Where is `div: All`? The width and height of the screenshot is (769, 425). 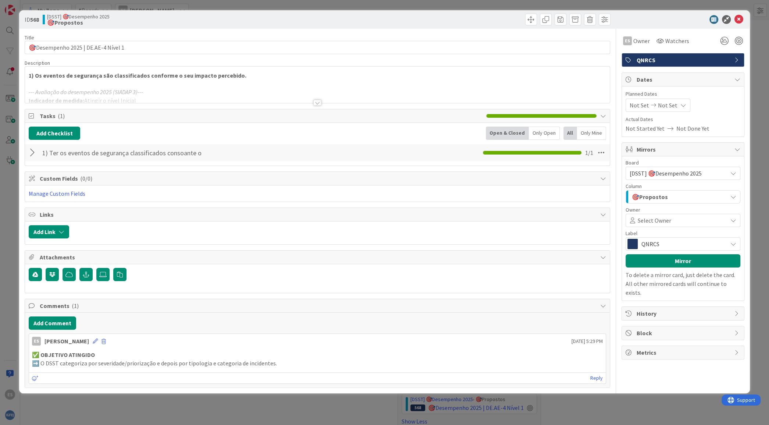 div: All is located at coordinates (570, 133).